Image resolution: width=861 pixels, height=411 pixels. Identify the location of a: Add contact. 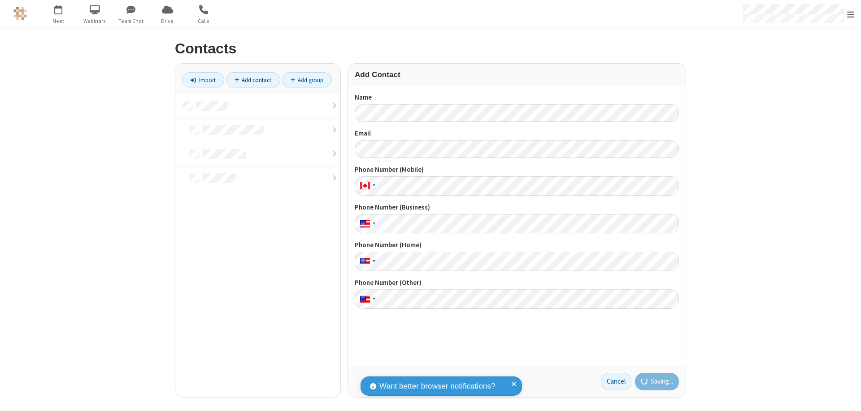
(253, 80).